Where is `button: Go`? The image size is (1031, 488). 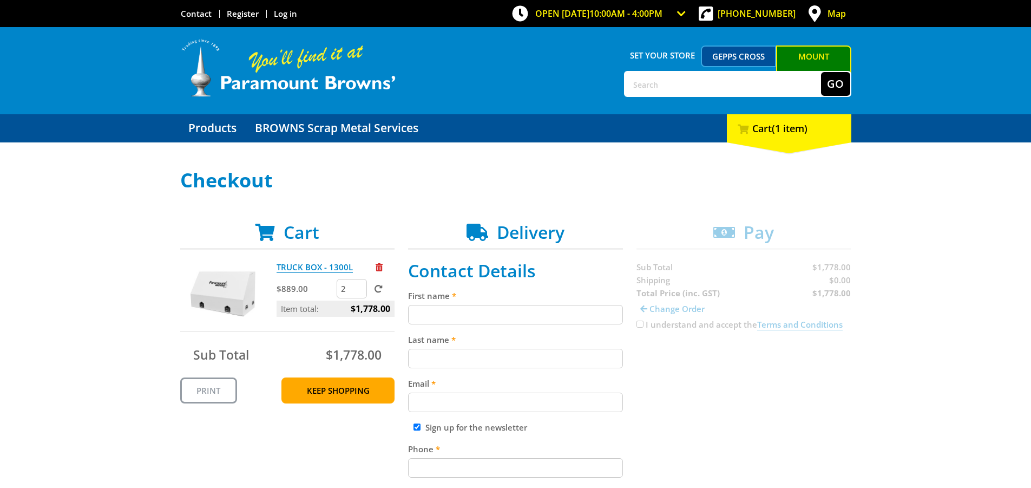 button: Go is located at coordinates (836, 84).